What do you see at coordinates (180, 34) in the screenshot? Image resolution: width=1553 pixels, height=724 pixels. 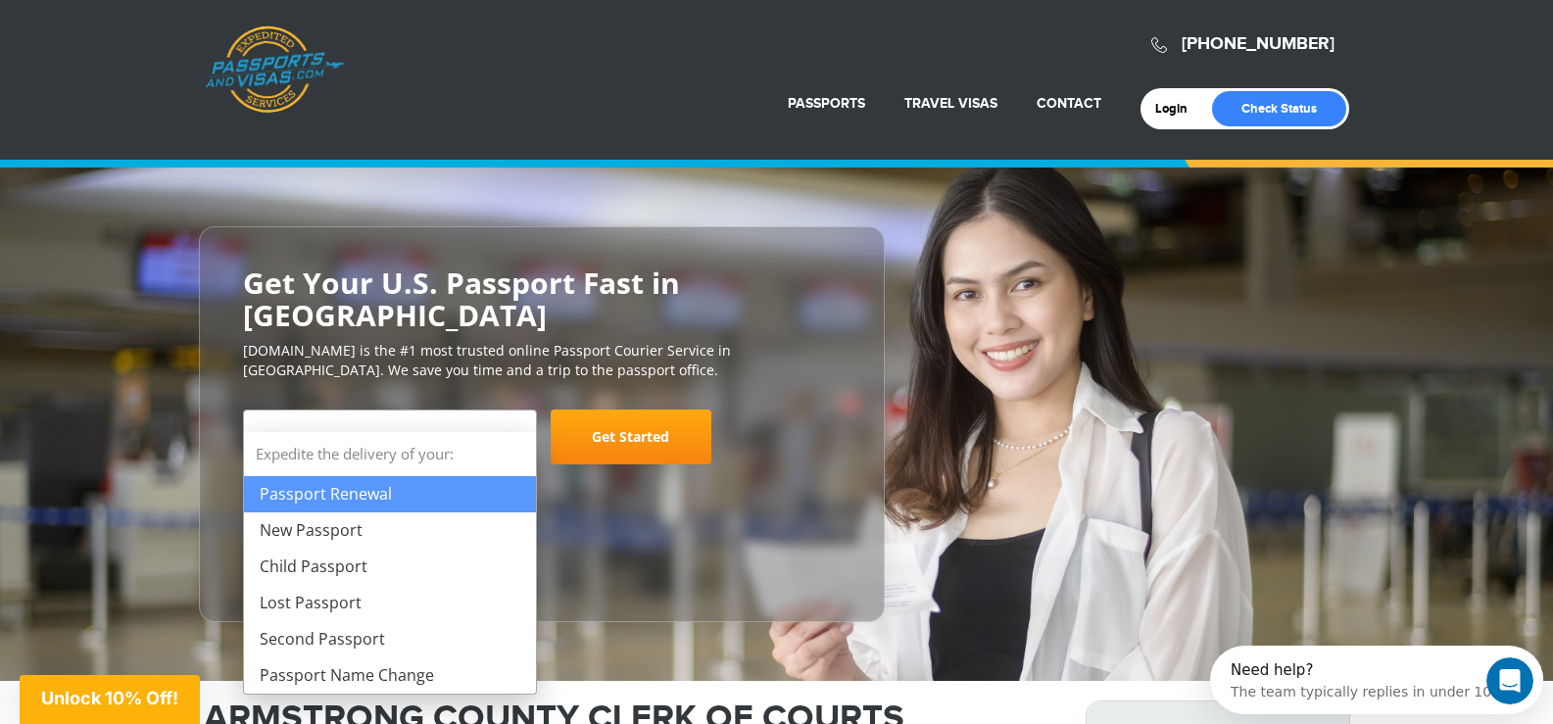 I see `div: Open Intercom Messenger` at bounding box center [180, 34].